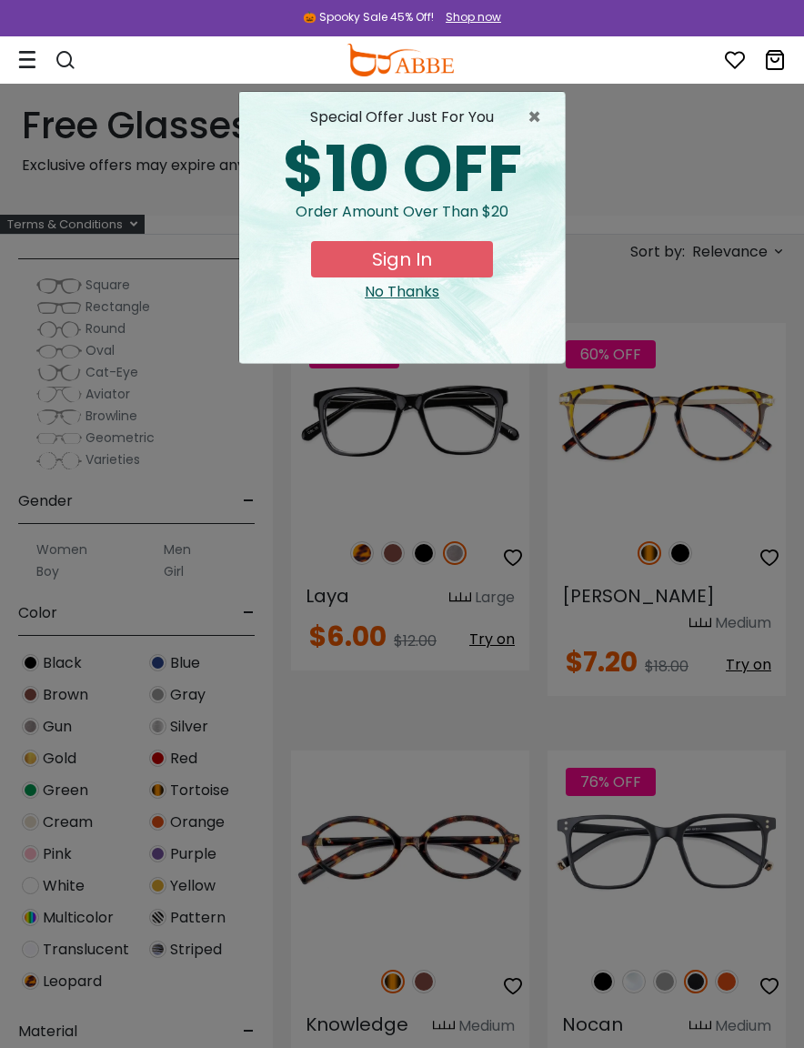 The height and width of the screenshot is (1048, 804). What do you see at coordinates (402, 117) in the screenshot?
I see `div: special offer just for you` at bounding box center [402, 117].